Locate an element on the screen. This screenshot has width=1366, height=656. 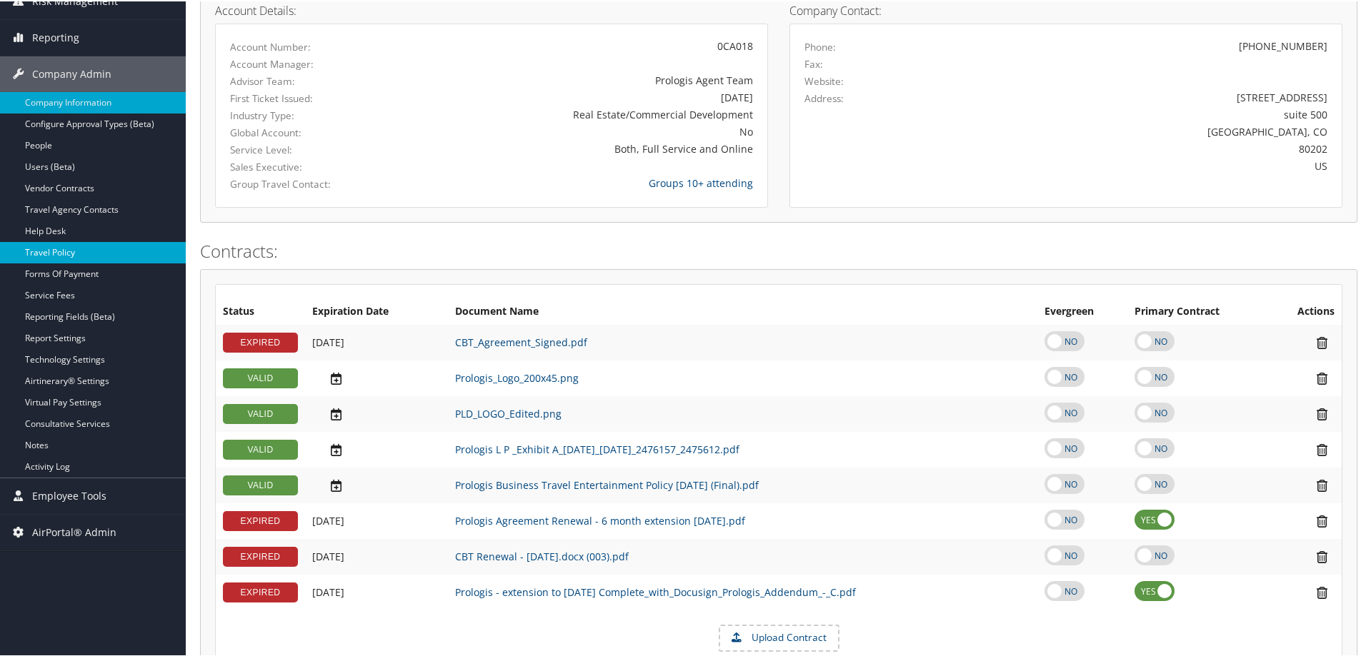
label: Sales Executive: is located at coordinates (310, 166).